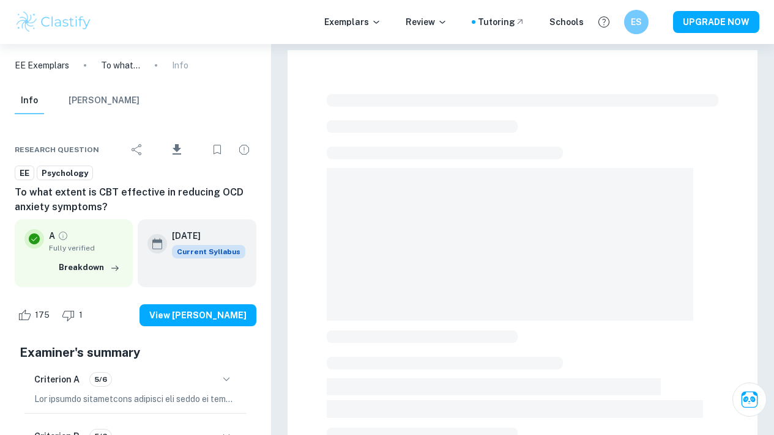 The height and width of the screenshot is (435, 774). I want to click on span: Fully verified, so click(86, 248).